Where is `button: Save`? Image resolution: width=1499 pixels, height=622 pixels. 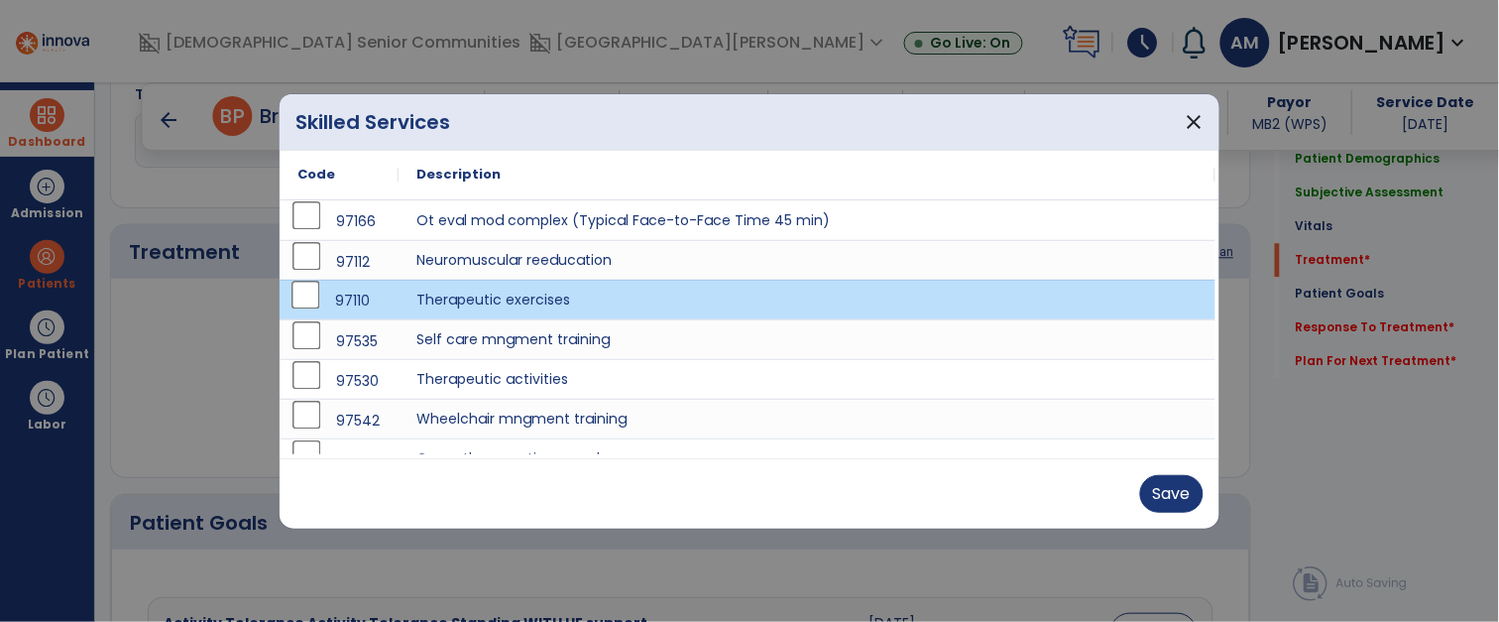 button: Save is located at coordinates (1172, 494).